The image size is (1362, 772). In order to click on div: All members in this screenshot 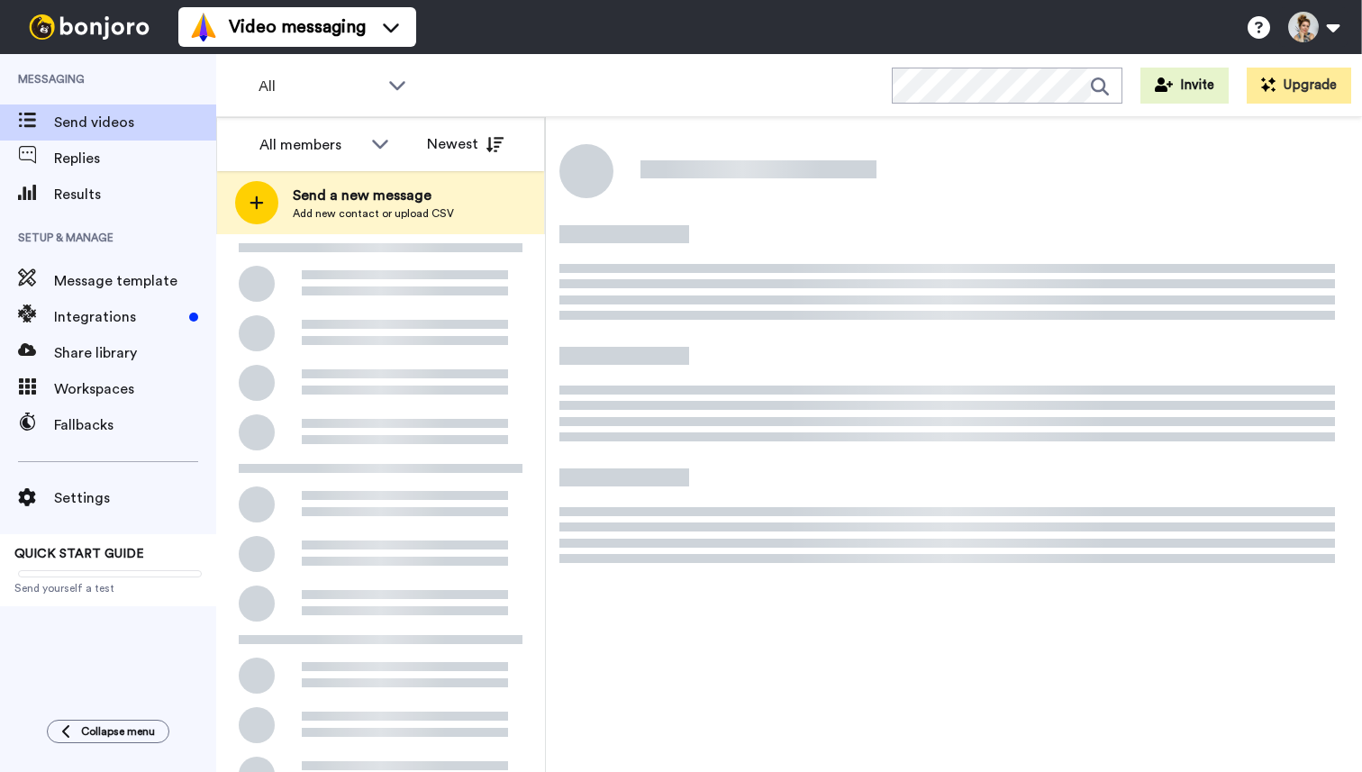, I will do `click(311, 145)`.